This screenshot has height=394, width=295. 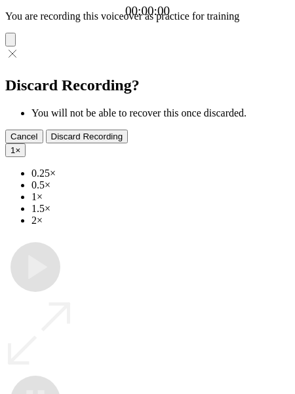 I want to click on li: 0.25×, so click(x=160, y=174).